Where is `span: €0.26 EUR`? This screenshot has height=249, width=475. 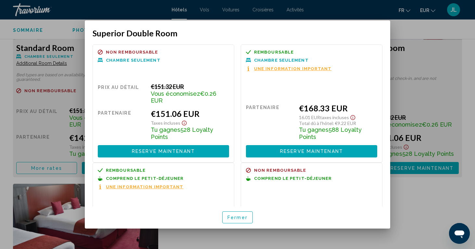 span: €0.26 EUR is located at coordinates (184, 97).